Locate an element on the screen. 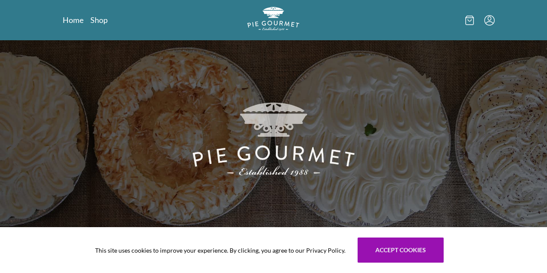 The width and height of the screenshot is (547, 273). a: Logo is located at coordinates (273, 20).